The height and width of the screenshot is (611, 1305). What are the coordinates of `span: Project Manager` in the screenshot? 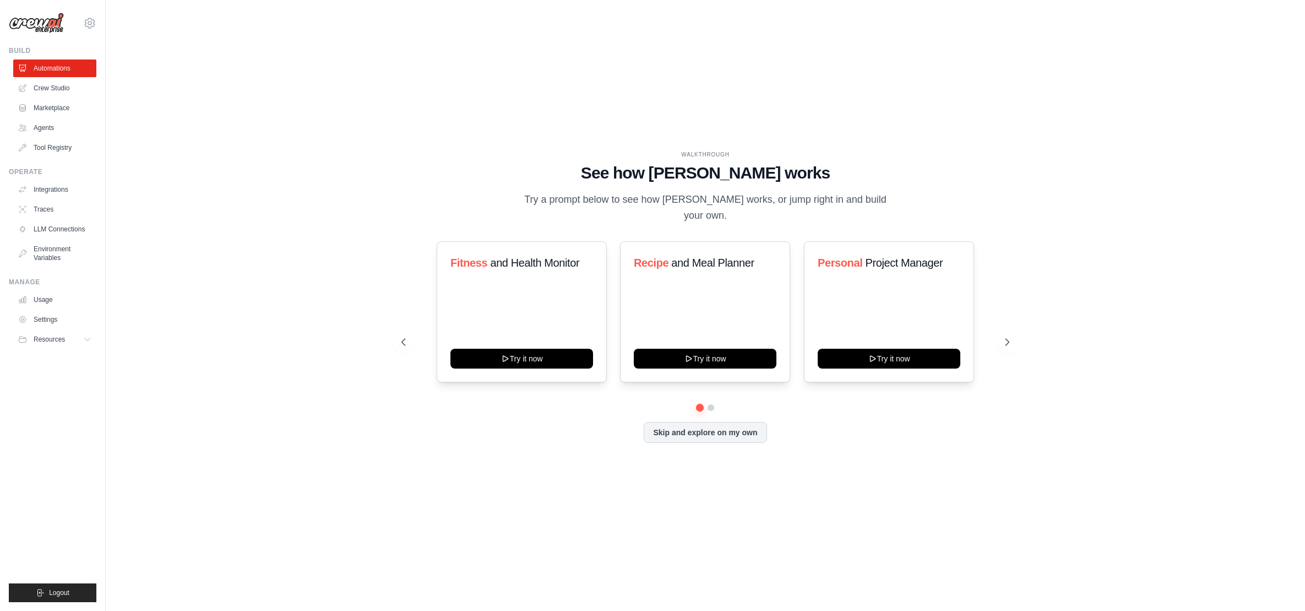 It's located at (904, 263).